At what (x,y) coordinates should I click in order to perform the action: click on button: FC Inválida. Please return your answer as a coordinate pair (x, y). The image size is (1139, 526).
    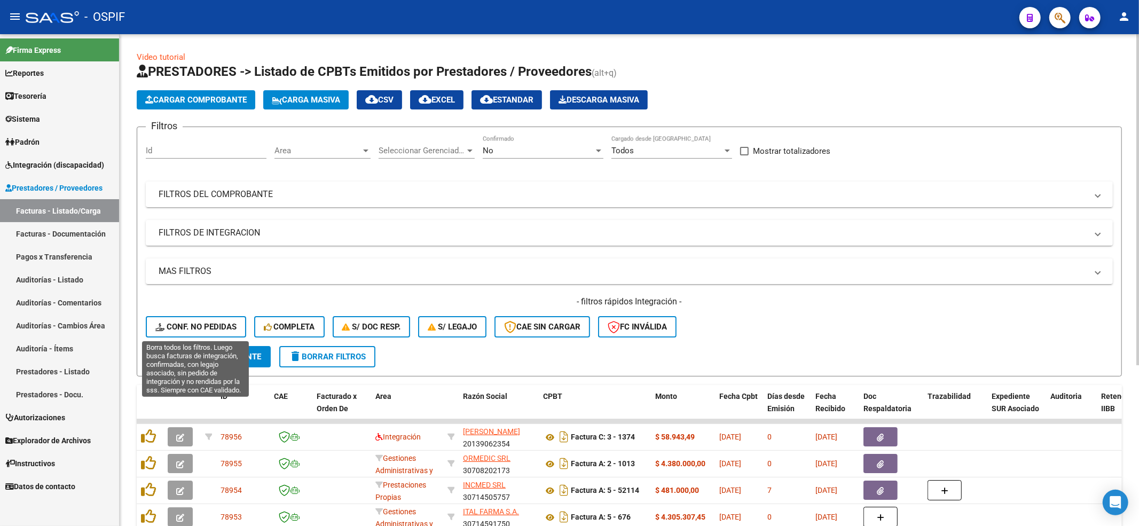
    Looking at the image, I should click on (637, 327).